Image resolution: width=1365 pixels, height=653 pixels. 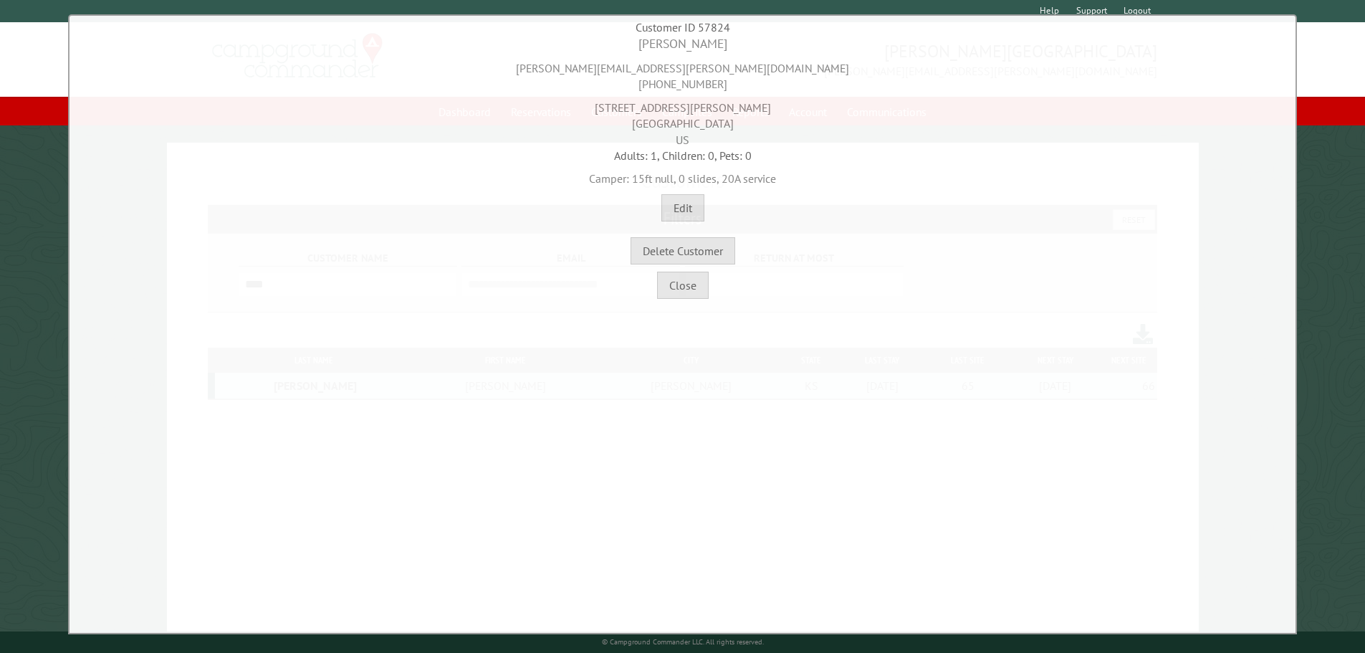 What do you see at coordinates (683, 285) in the screenshot?
I see `button: Close` at bounding box center [683, 285].